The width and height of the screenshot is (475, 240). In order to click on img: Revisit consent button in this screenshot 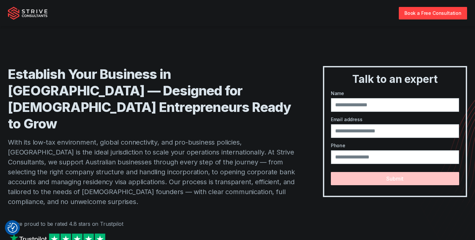, I will do `click(13, 228)`.